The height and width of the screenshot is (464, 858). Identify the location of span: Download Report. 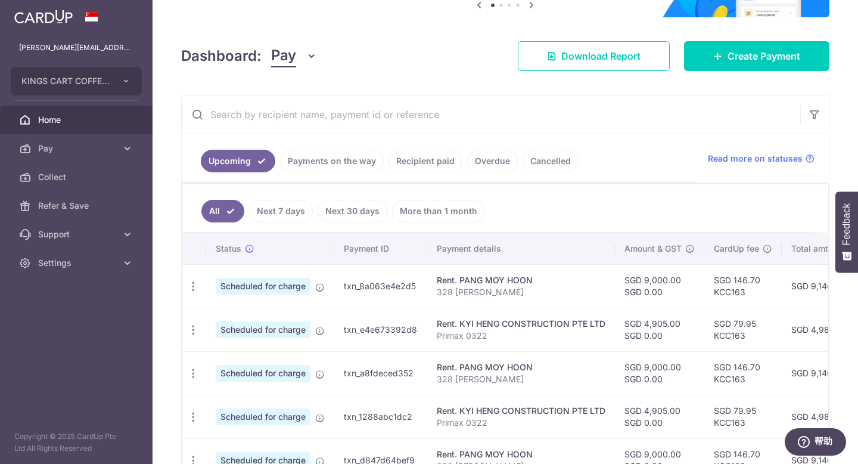
(601, 56).